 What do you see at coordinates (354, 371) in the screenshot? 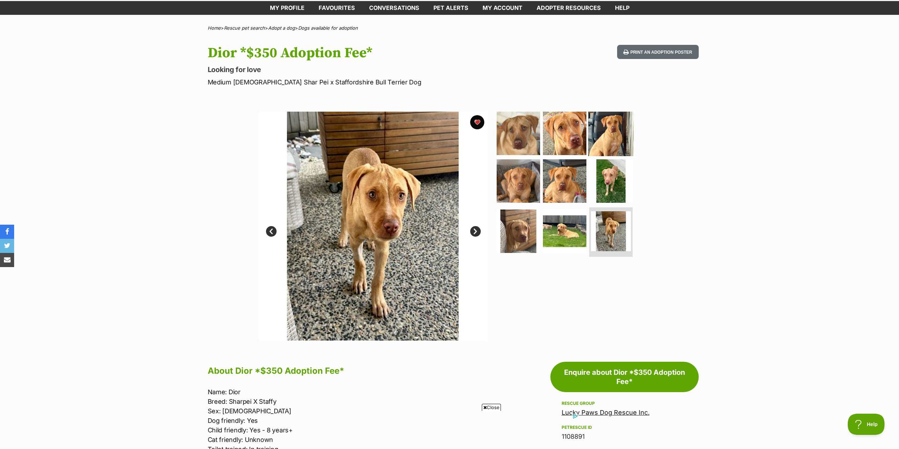
I see `h2: About Dior *$350 Adoption Fee*` at bounding box center [354, 371].